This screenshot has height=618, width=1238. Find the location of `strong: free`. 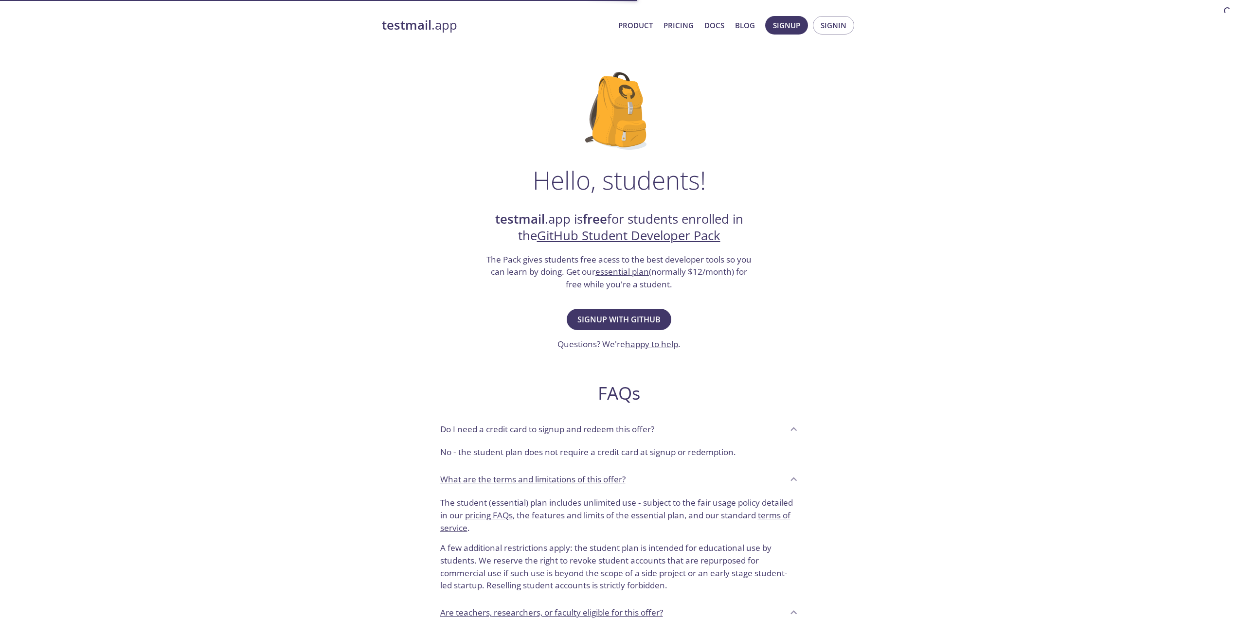

strong: free is located at coordinates (595, 219).